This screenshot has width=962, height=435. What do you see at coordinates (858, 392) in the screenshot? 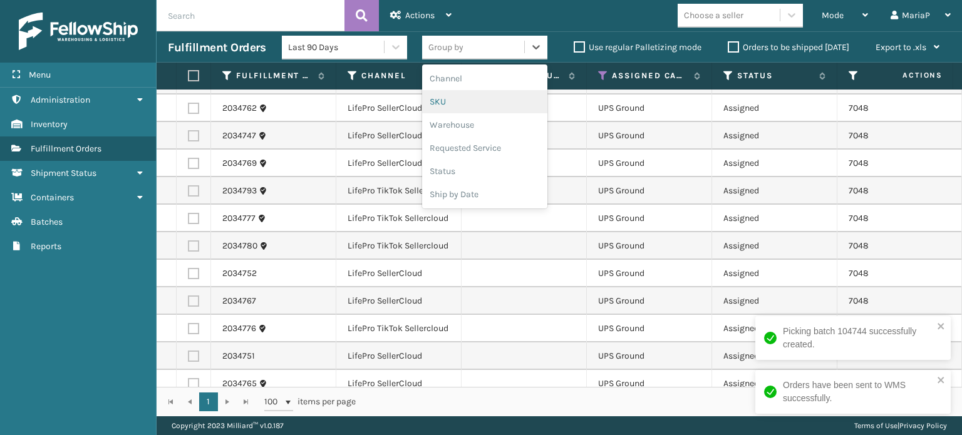
I see `div: Orders have been sent to WMS successfully.` at bounding box center [858, 392].